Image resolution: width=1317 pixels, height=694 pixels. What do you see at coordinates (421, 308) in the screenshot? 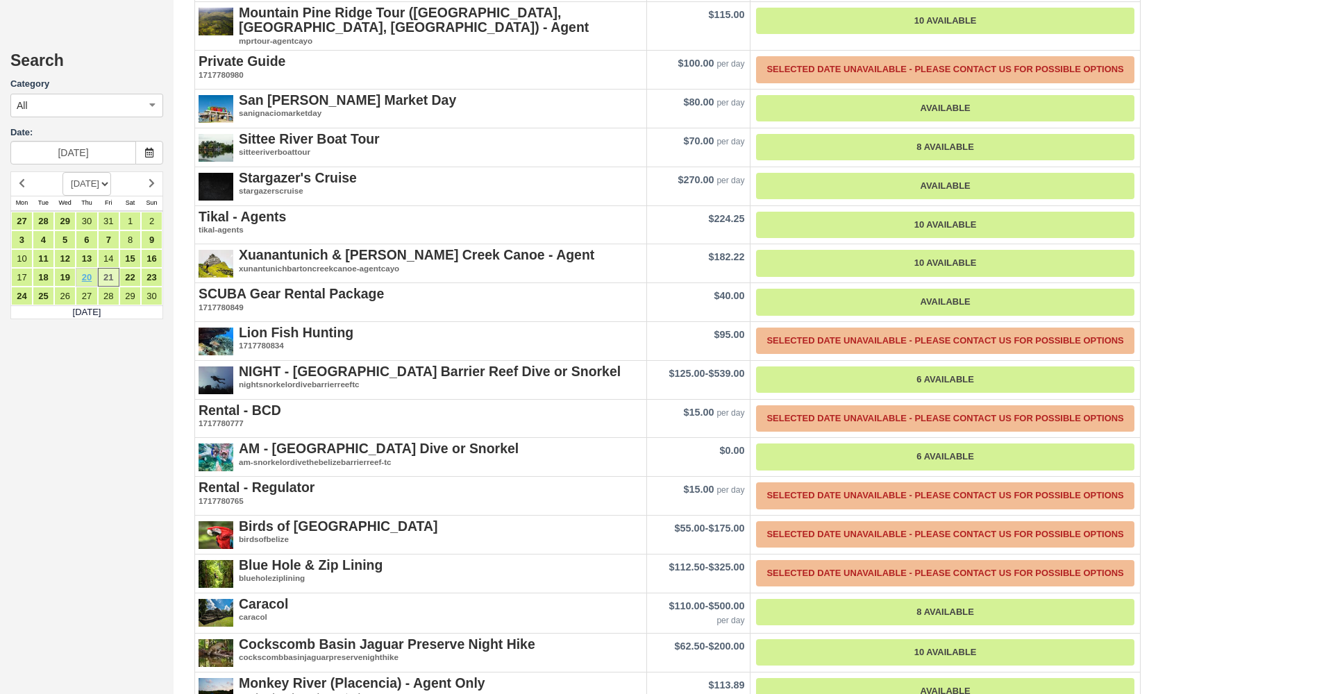
I see `em: 1717780849` at bounding box center [421, 308].